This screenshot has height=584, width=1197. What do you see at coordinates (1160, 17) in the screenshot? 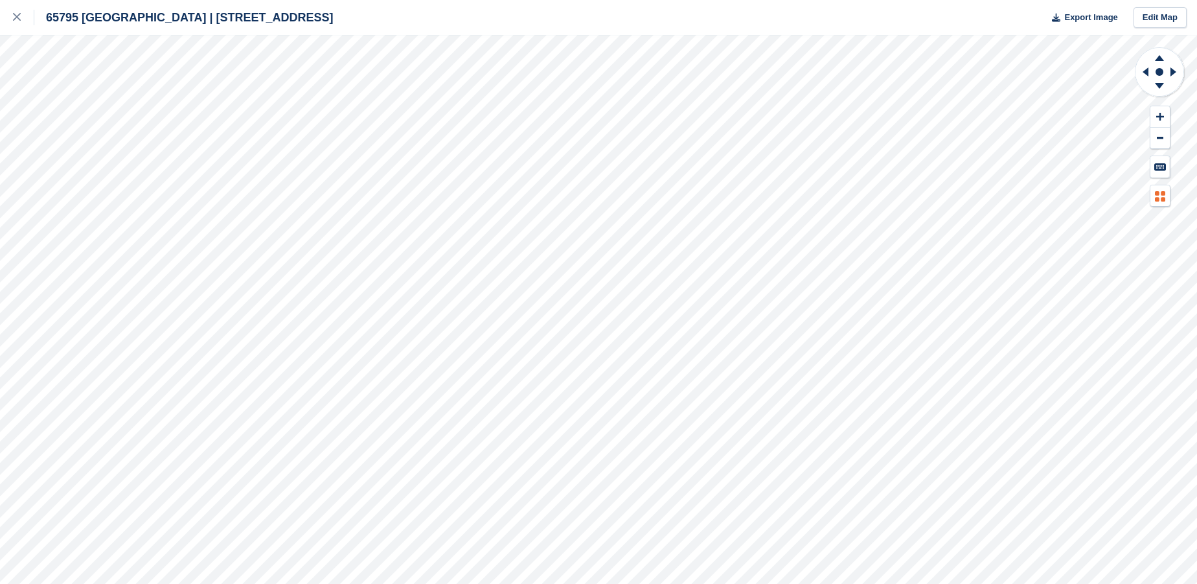
I see `a: Edit Map` at bounding box center [1160, 17].